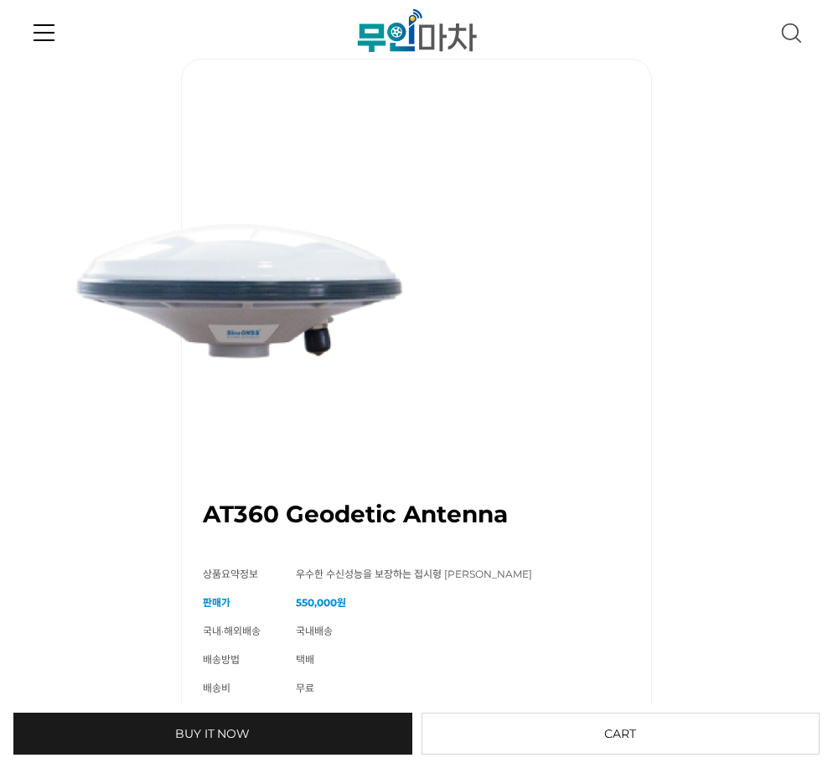 This screenshot has width=833, height=763. Describe the element at coordinates (231, 573) in the screenshot. I see `span: 상품요약정보` at that location.